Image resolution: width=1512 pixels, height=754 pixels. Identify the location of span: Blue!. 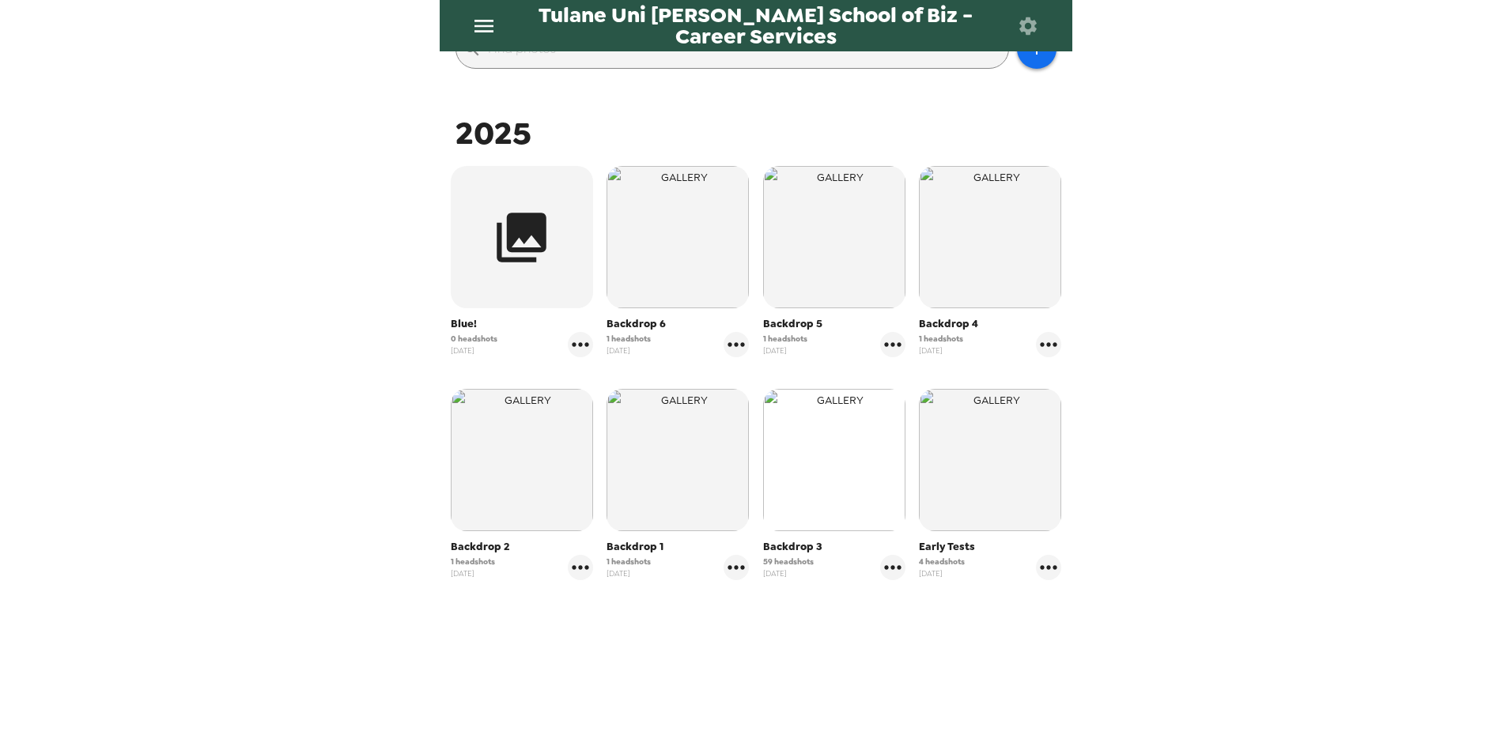
(522, 324).